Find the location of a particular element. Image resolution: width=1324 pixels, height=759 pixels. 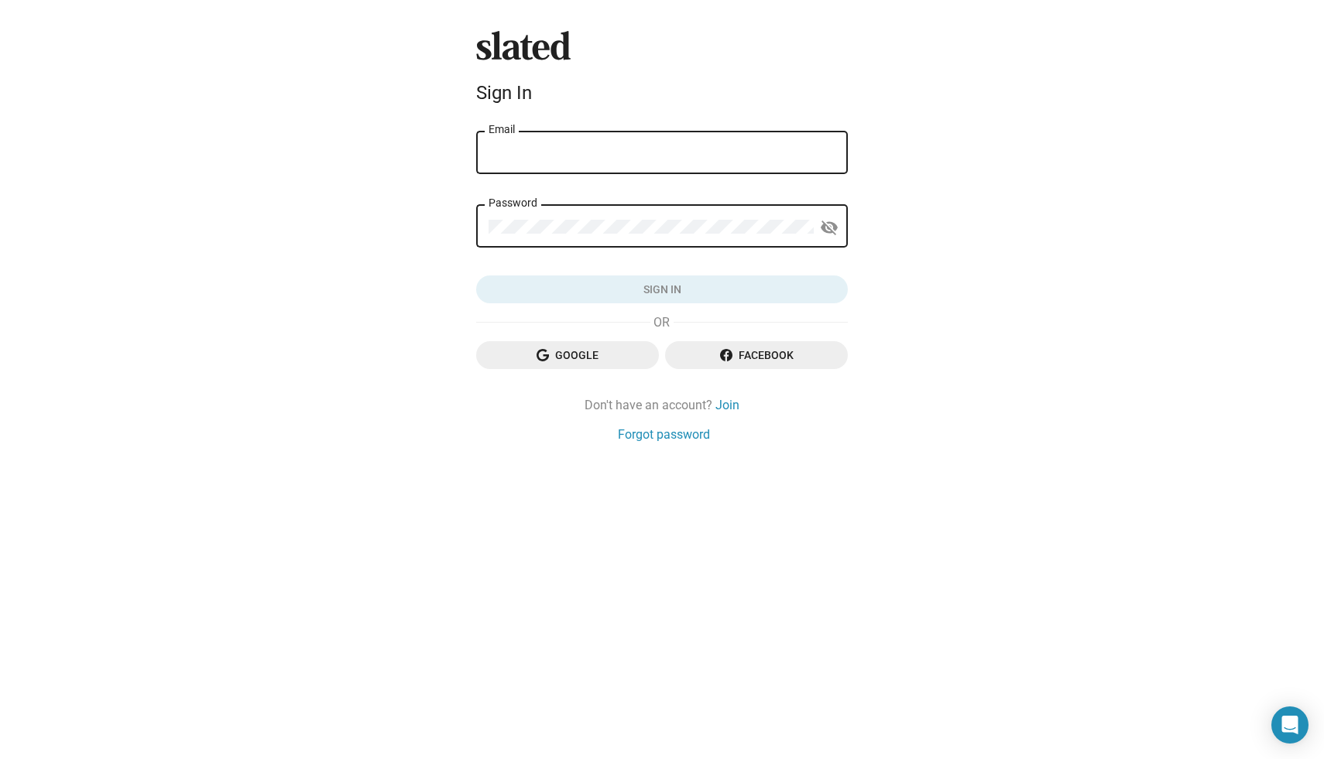

div: Don't have an account? is located at coordinates (662, 405).